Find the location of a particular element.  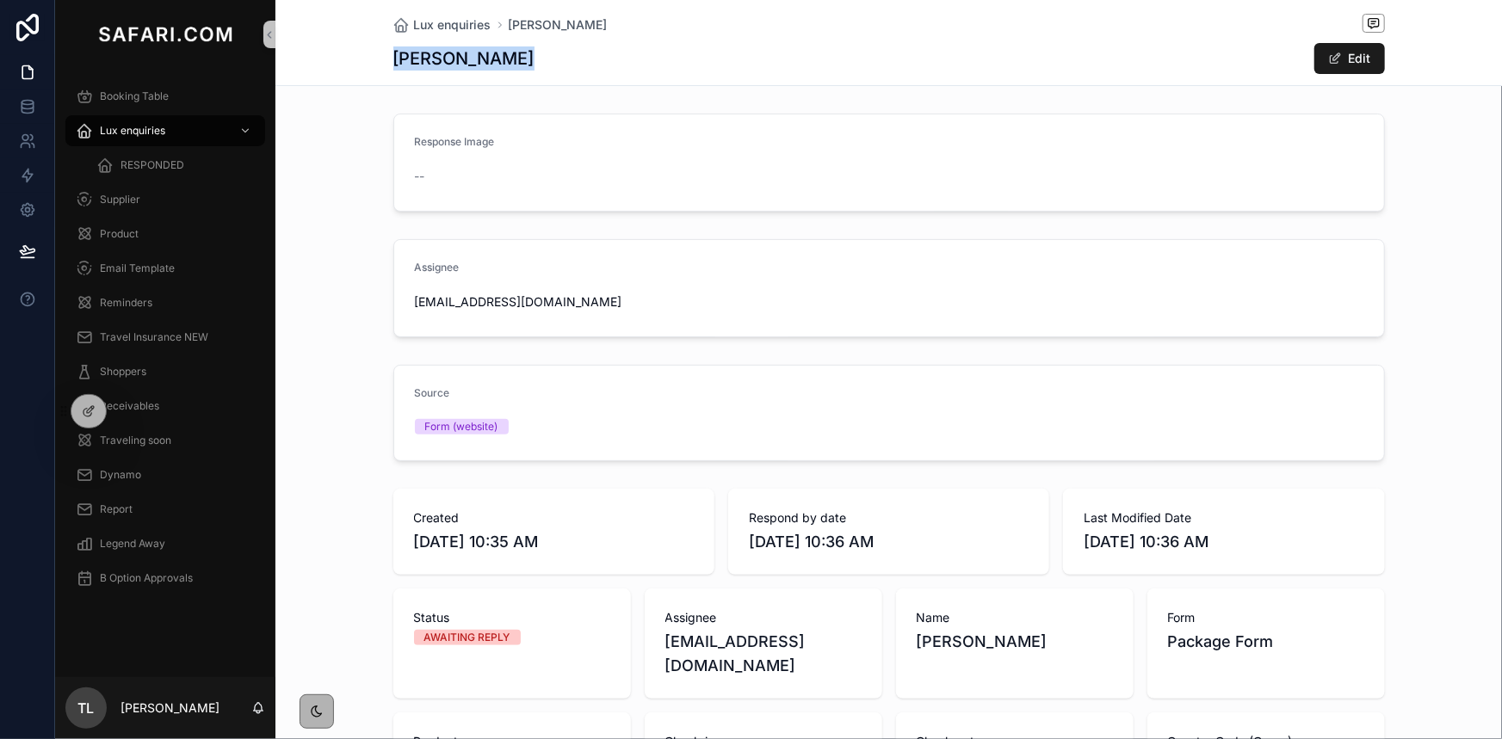

span: TL is located at coordinates (86, 708).